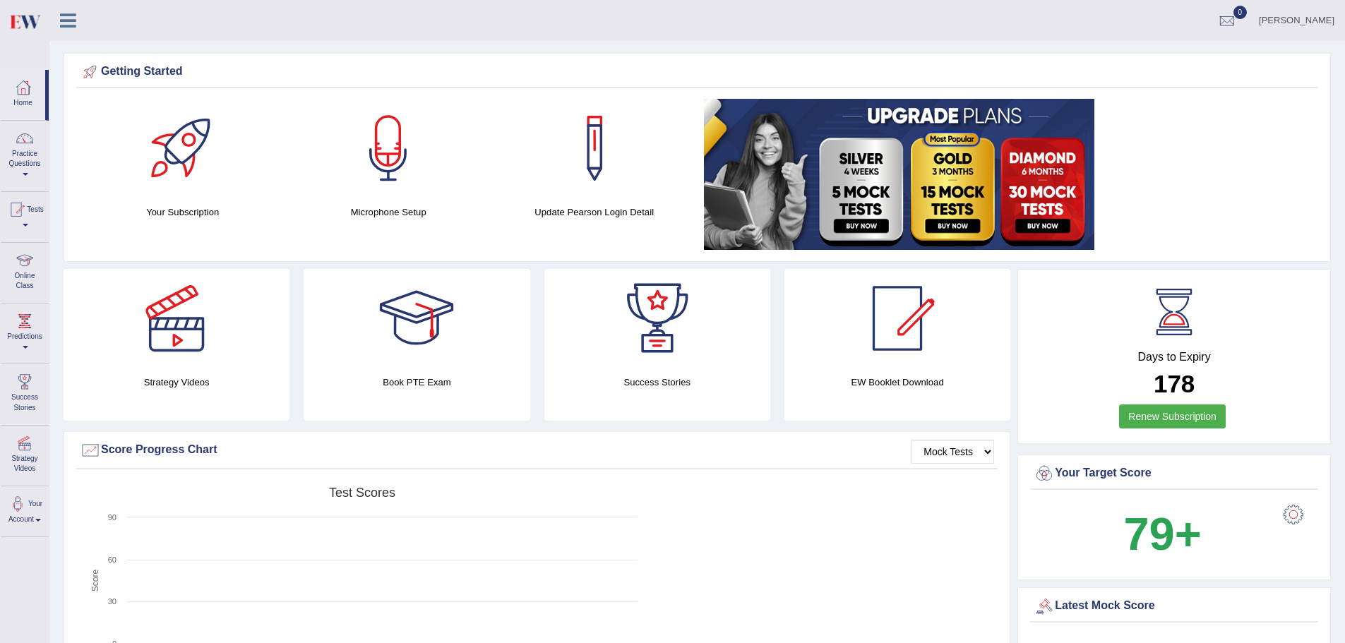 The height and width of the screenshot is (643, 1345). I want to click on div: Getting Started, so click(697, 72).